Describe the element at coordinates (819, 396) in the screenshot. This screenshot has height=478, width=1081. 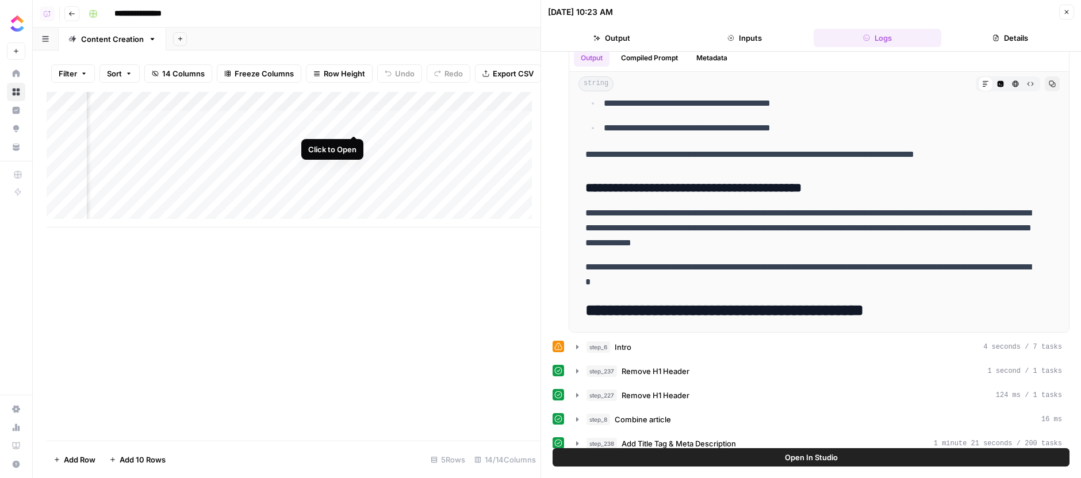
I see `button: 124 ms / 1 tasks` at that location.